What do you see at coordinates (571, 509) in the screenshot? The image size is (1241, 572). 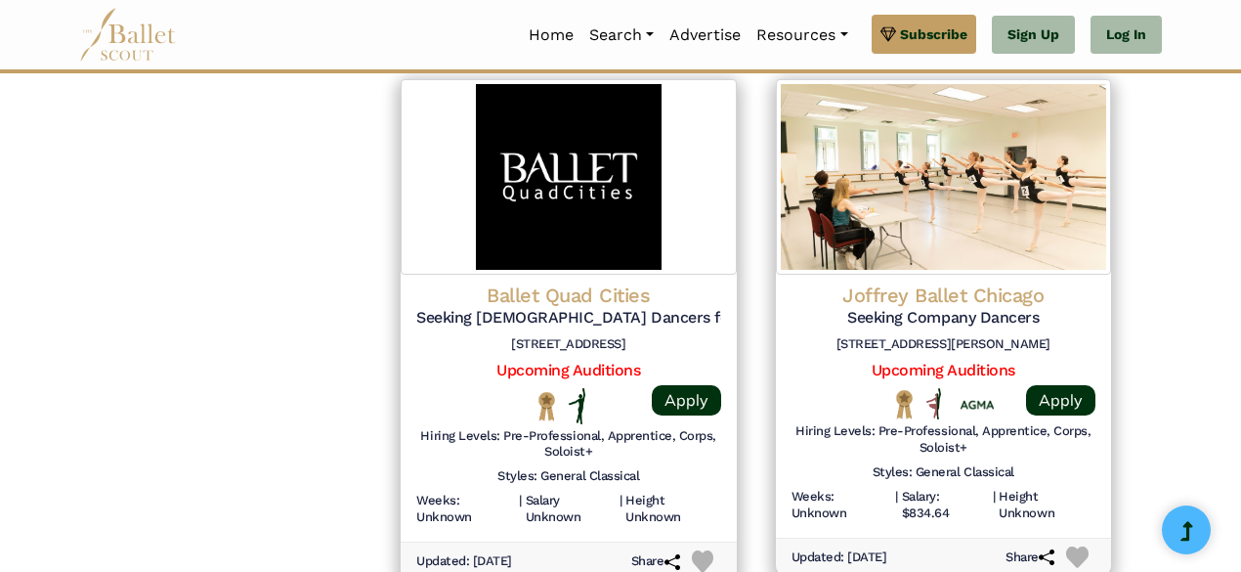 I see `h6: Salary Unknown` at bounding box center [571, 509].